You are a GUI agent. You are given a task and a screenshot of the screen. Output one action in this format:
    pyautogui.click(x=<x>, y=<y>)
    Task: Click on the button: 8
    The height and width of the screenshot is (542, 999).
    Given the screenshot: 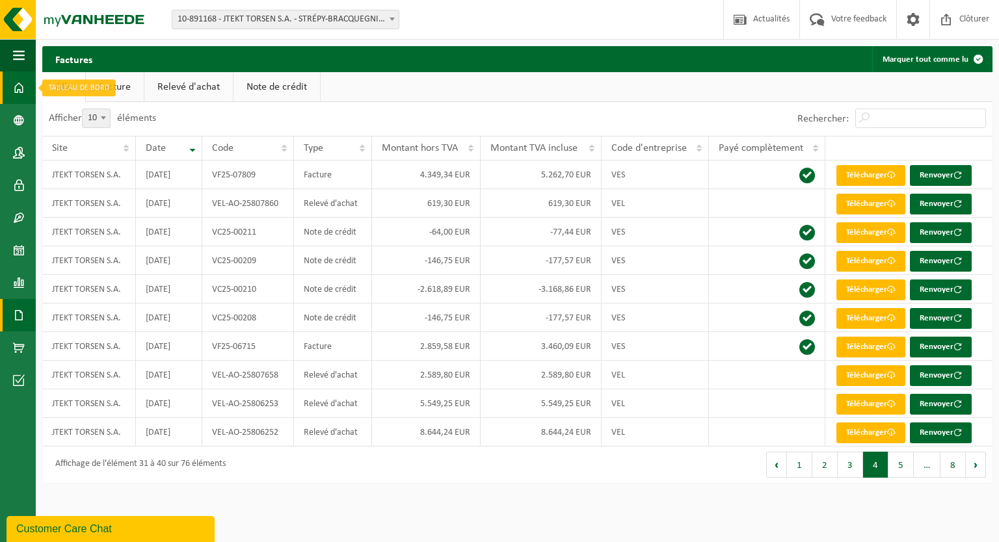 What is the action you would take?
    pyautogui.click(x=953, y=465)
    